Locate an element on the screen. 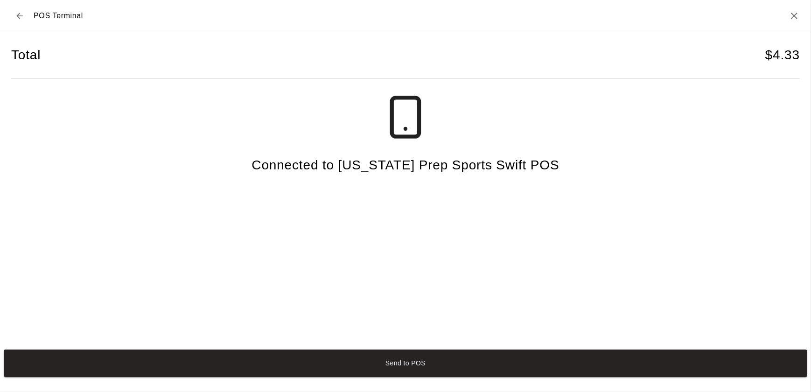 The image size is (811, 392). button: Send to POS is located at coordinates (405, 363).